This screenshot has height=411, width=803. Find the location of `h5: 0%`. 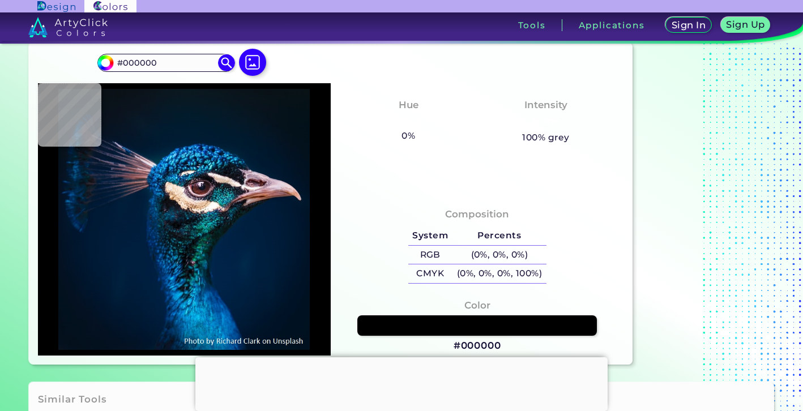

h5: 0% is located at coordinates (408, 136).